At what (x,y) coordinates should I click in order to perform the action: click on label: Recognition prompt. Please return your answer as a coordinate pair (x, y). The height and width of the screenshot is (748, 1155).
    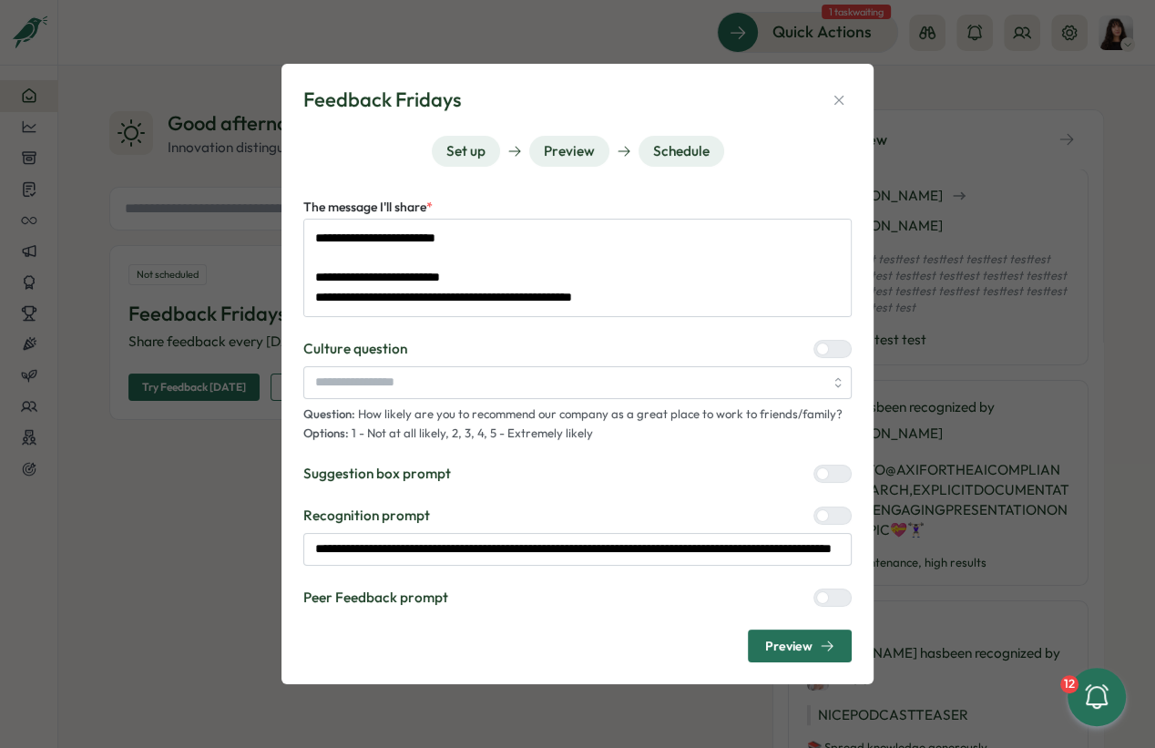
    Looking at the image, I should click on (366, 516).